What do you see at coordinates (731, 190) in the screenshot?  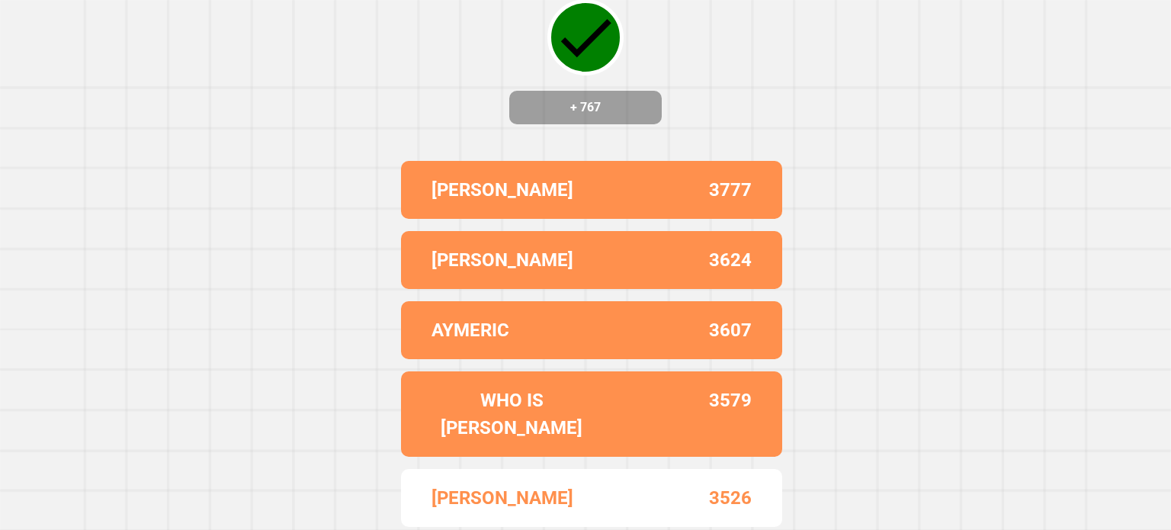 I see `p: 3777` at bounding box center [731, 190].